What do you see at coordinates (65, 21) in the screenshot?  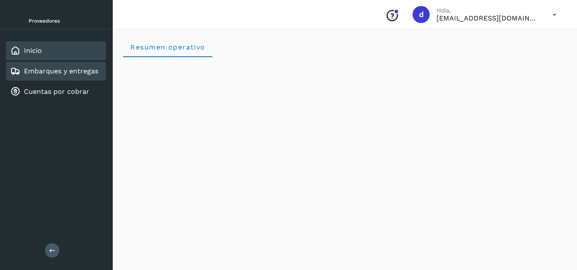 I see `p: Proveedores` at bounding box center [65, 21].